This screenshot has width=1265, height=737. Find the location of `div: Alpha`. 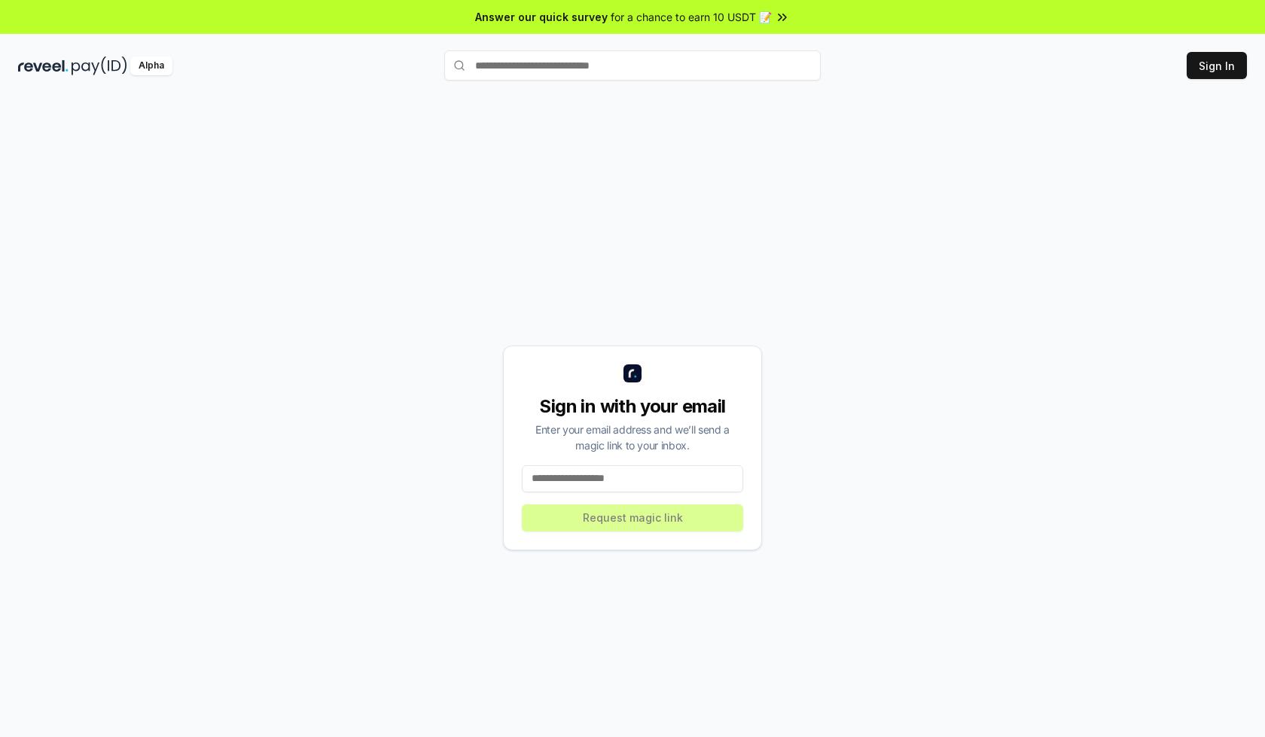

div: Alpha is located at coordinates (151, 65).